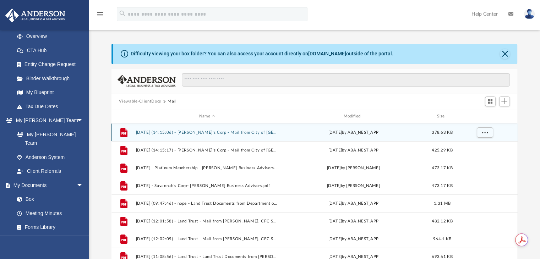 This screenshot has height=259, width=540. I want to click on span: 482.12 KB, so click(442, 221).